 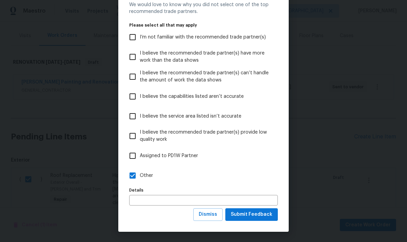 I want to click on button: Submit Feedback, so click(x=252, y=214).